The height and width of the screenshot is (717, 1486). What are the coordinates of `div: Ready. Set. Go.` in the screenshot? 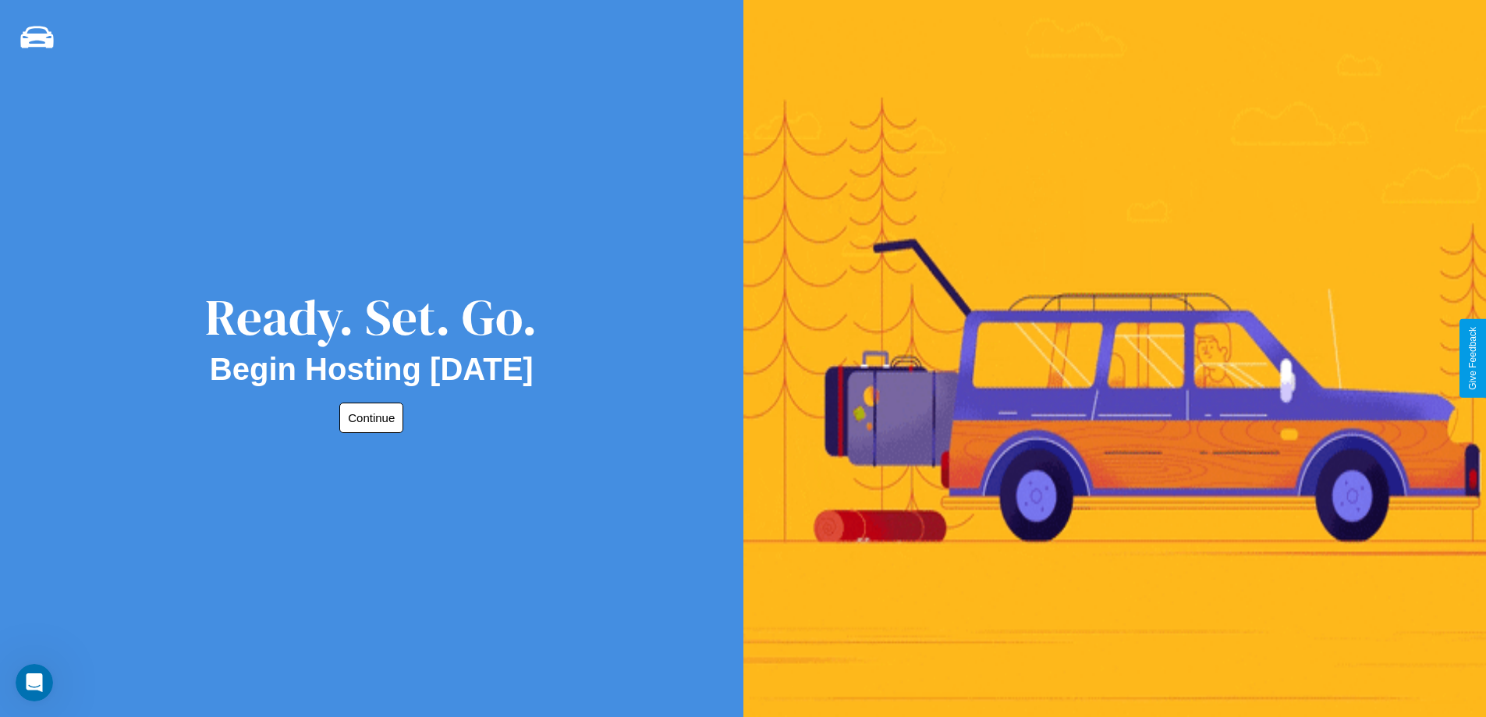 It's located at (371, 317).